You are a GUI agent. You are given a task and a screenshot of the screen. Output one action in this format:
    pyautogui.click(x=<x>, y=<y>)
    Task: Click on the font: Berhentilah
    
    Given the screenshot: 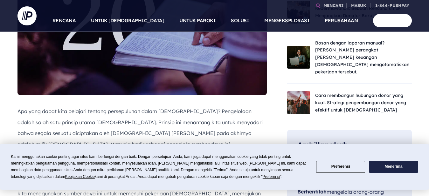 What is the action you would take?
    pyautogui.click(x=312, y=192)
    